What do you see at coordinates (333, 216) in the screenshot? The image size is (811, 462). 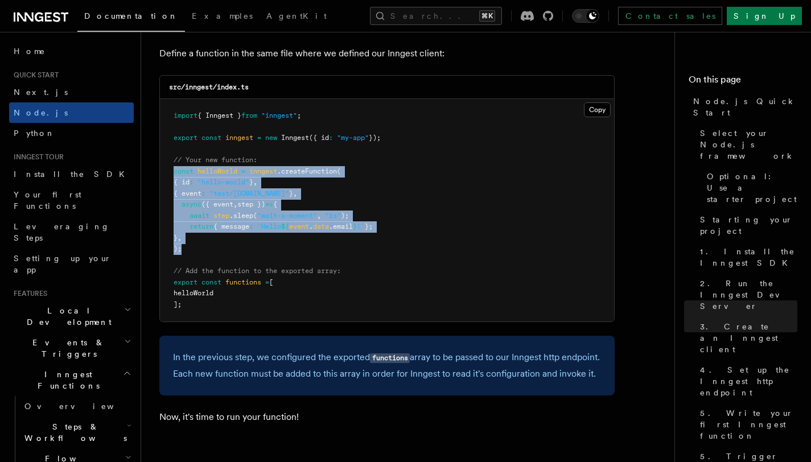 I see `span: "1s"` at bounding box center [333, 216].